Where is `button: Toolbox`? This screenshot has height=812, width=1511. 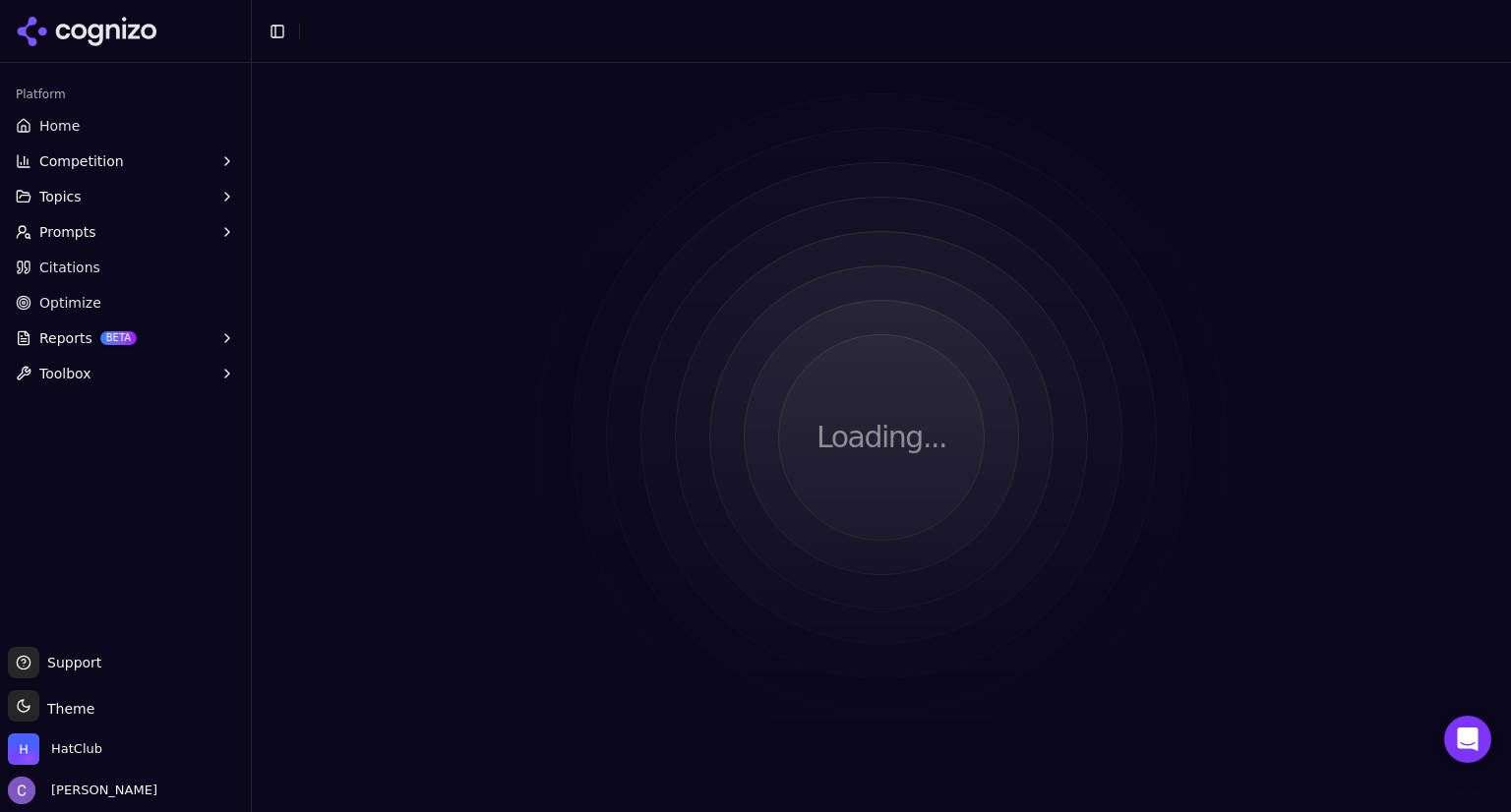 button: Toolbox is located at coordinates (125, 373).